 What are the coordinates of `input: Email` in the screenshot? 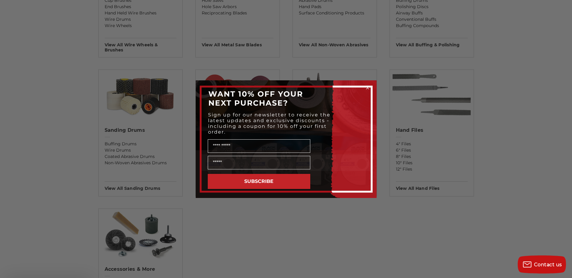 It's located at (259, 163).